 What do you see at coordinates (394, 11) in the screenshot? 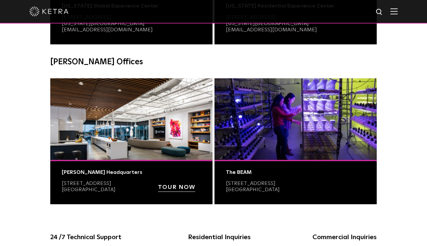
I see `img: Hamburger%20Nav.svg` at bounding box center [394, 11].